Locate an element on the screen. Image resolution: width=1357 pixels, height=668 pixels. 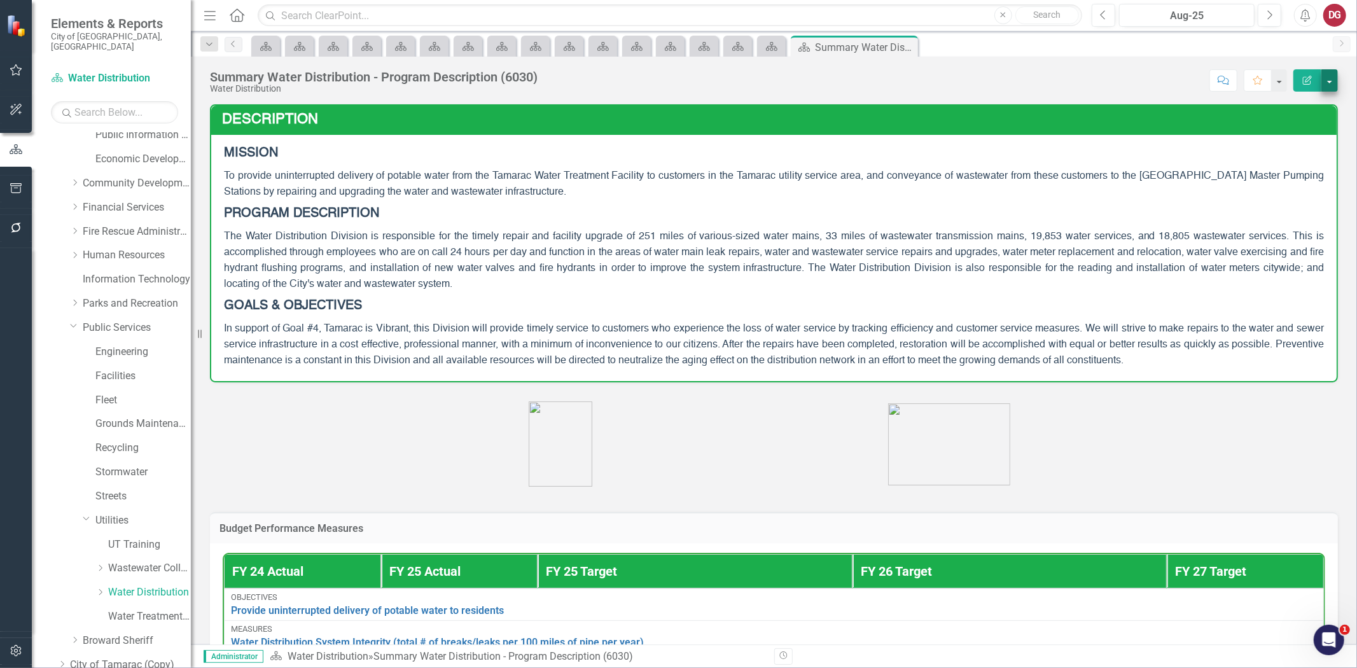
button: Search is located at coordinates (1048, 15).